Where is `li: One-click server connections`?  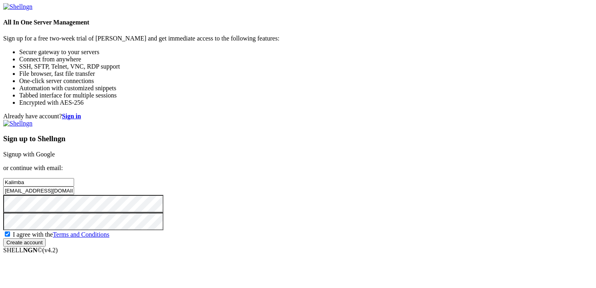
li: One-click server connections is located at coordinates (306, 81).